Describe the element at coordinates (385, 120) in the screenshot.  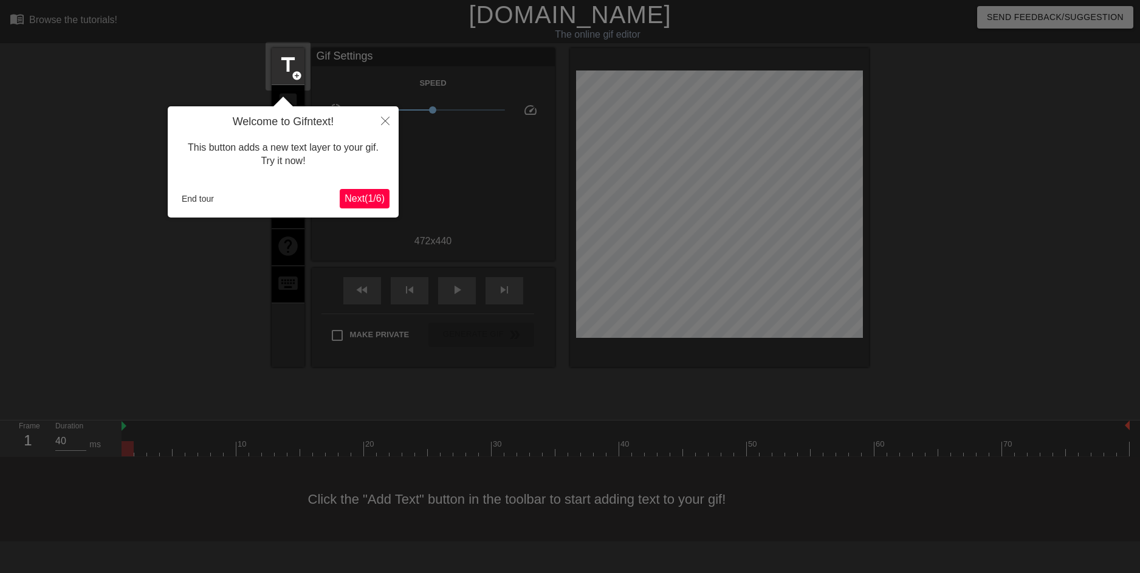
I see `button: Close` at that location.